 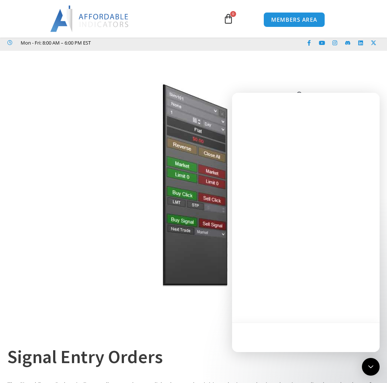 I want to click on h1: Signal Entry Orders, so click(x=189, y=357).